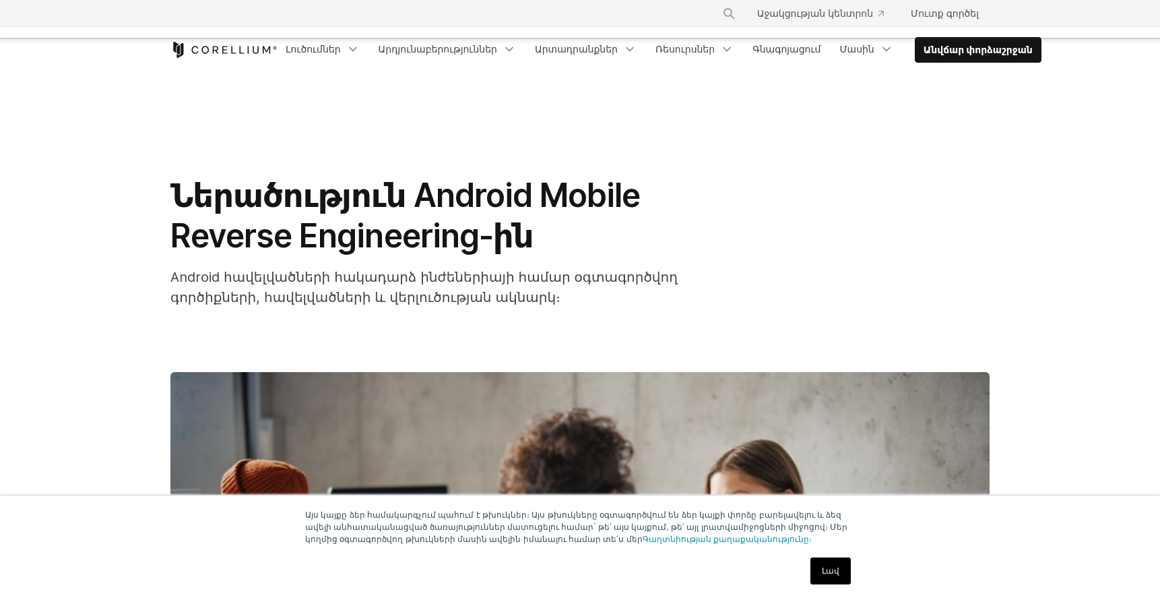 The height and width of the screenshot is (602, 1160). Describe the element at coordinates (224, 50) in the screenshot. I see `a: Կորելիումի տուն` at that location.